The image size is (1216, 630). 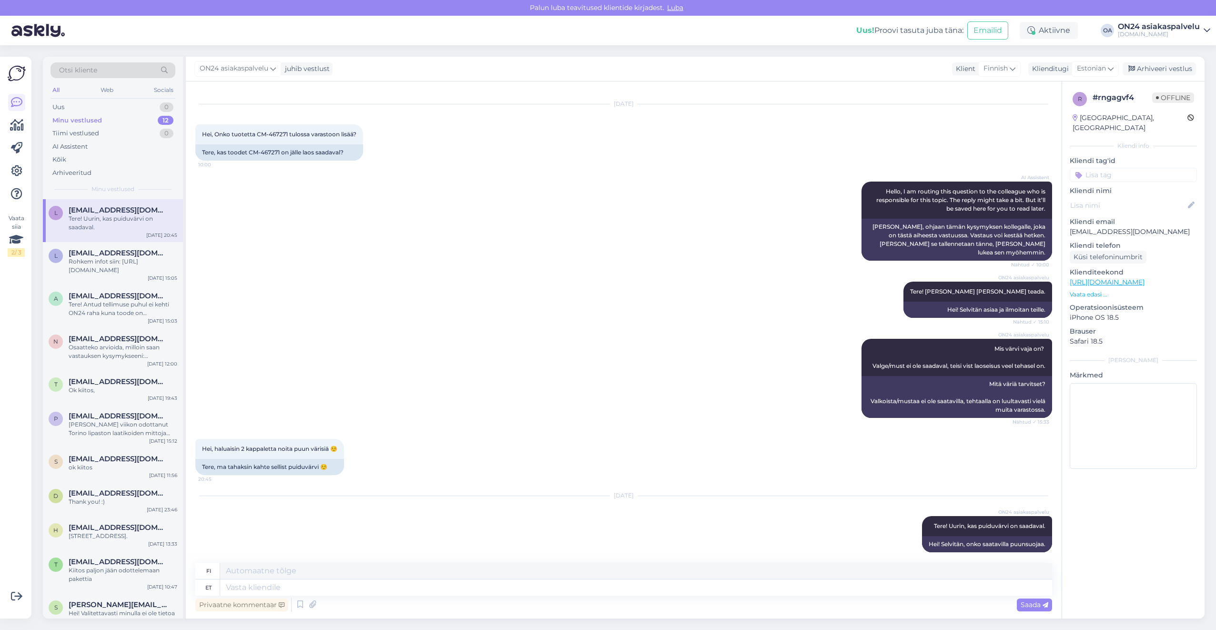 I want to click on span: lehtinen.merja@gmail.com, so click(x=118, y=253).